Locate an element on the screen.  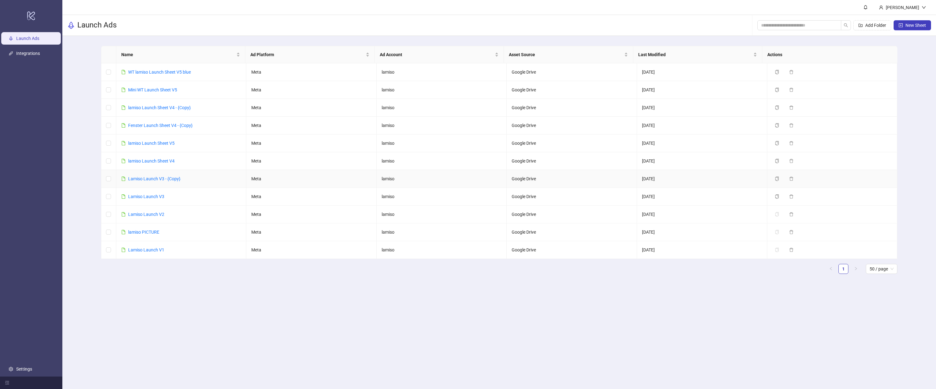
span: Ad Account is located at coordinates (437, 55).